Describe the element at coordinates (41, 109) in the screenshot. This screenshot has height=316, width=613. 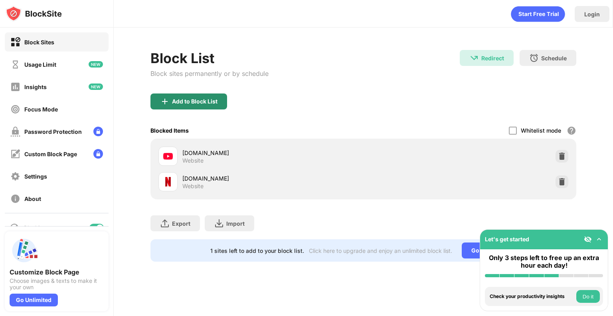
I see `div: Focus Mode` at that location.